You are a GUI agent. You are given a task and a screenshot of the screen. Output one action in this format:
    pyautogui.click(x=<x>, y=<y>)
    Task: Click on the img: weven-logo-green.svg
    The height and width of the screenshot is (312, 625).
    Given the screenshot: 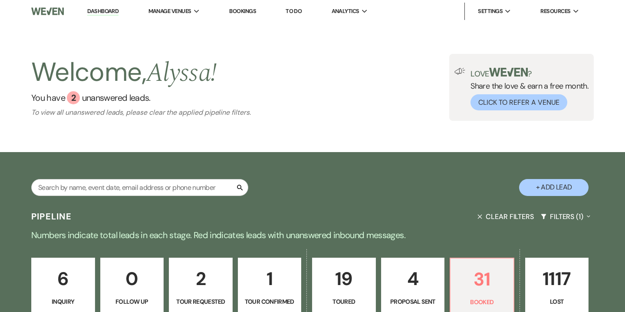 What is the action you would take?
    pyautogui.click(x=508, y=72)
    